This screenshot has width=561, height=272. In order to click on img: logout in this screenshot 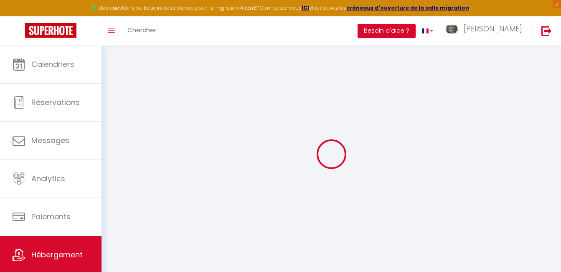, I will do `click(547, 31)`.